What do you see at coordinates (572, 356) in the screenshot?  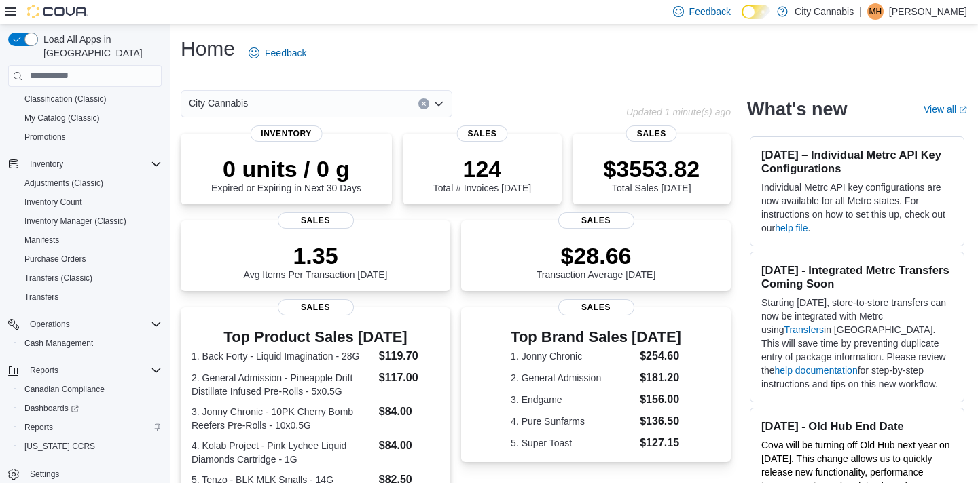 I see `dt: 1. Jonny Chronic` at bounding box center [572, 356].